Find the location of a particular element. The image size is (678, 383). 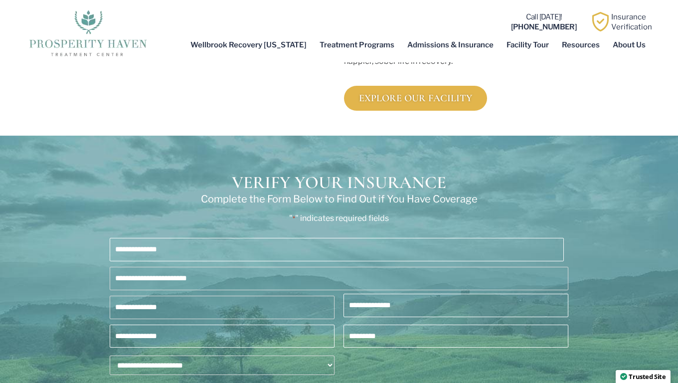

p: Complete the Form Below to Find Out if You Have Coverage is located at coordinates (339, 199).